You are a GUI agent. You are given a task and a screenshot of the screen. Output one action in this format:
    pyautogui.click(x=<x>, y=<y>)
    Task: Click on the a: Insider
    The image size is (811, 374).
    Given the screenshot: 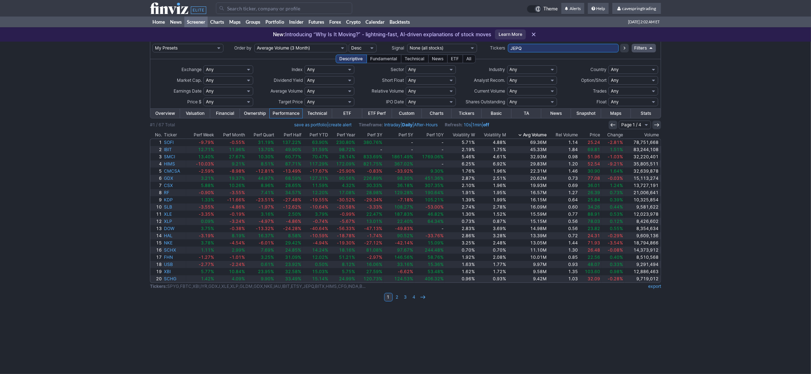 What is the action you would take?
    pyautogui.click(x=296, y=22)
    